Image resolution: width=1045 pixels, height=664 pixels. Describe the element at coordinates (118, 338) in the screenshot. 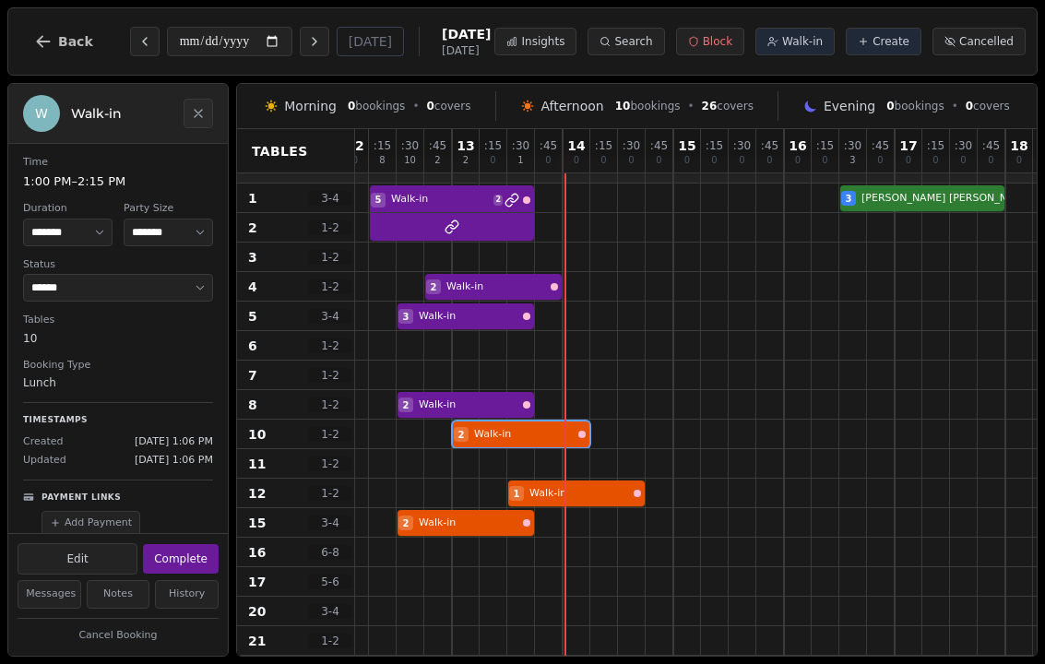

I see `dd: 10` at that location.